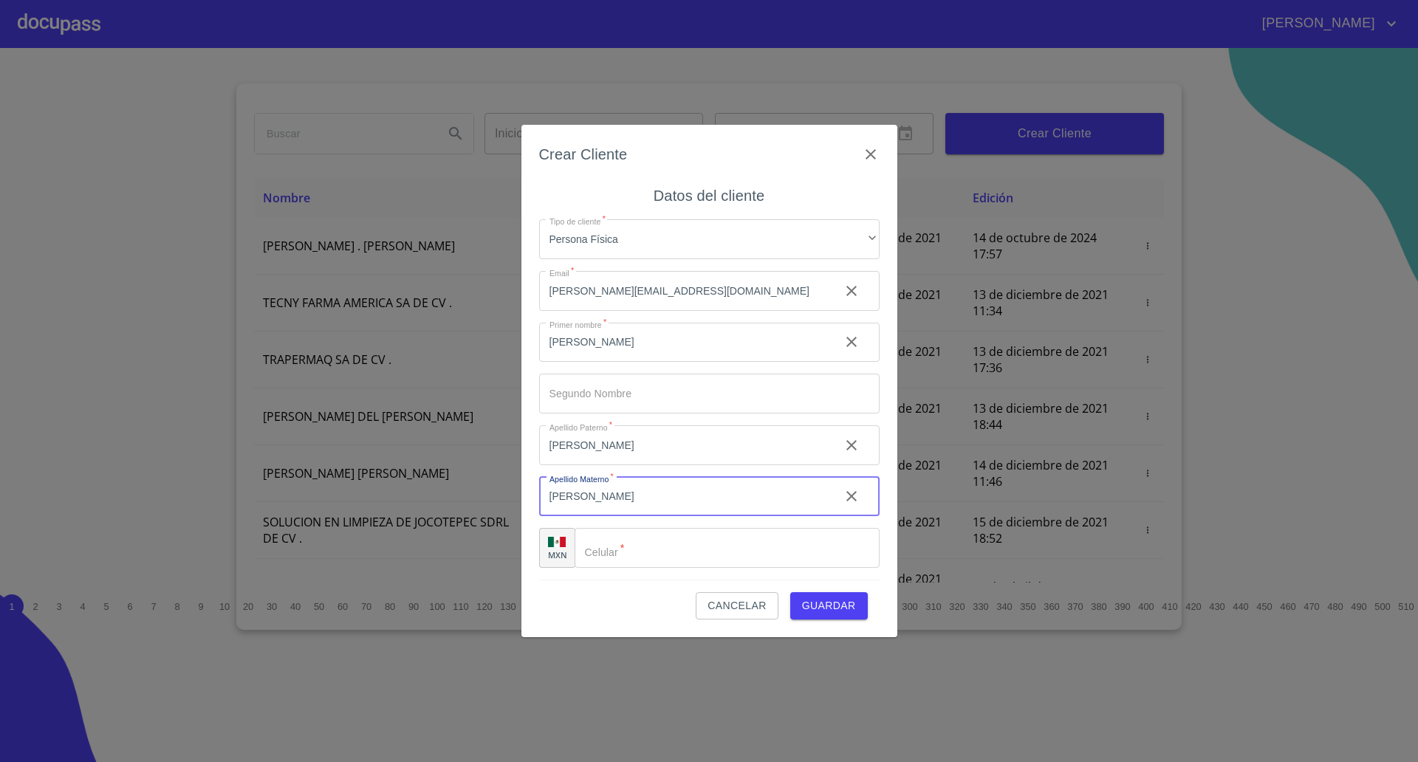  I want to click on button: Guardar, so click(829, 606).